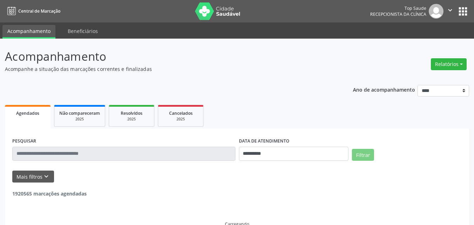 The height and width of the screenshot is (225, 474). I want to click on p: Ano de acompanhamento, so click(384, 89).